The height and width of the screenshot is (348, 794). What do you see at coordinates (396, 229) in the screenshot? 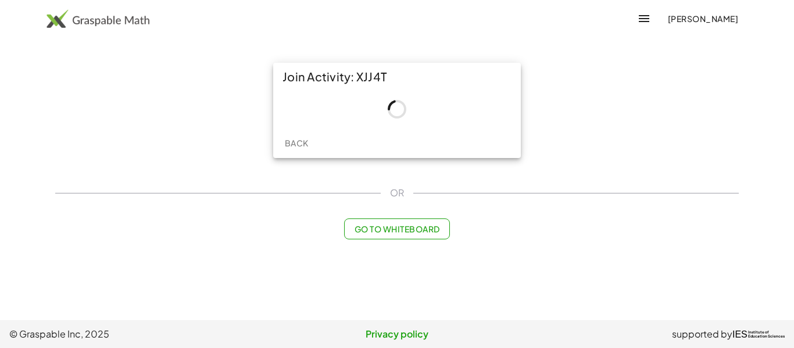
I see `span: Go to Whiteboard` at bounding box center [396, 229].